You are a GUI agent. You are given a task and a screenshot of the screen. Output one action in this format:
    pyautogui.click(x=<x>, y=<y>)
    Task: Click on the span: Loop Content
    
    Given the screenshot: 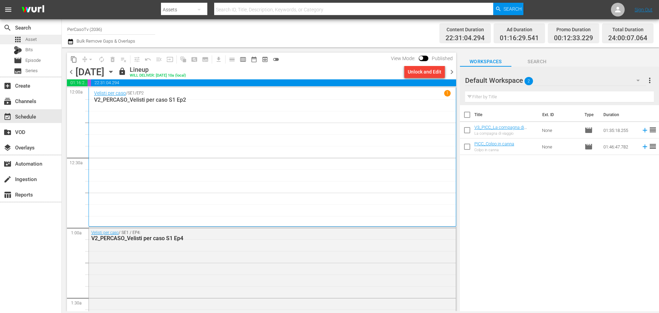 What is the action you would take?
    pyautogui.click(x=102, y=59)
    